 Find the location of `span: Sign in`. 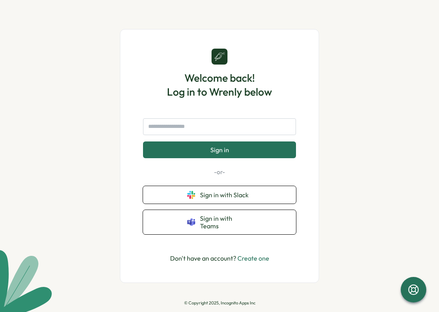

span: Sign in is located at coordinates (220, 150).